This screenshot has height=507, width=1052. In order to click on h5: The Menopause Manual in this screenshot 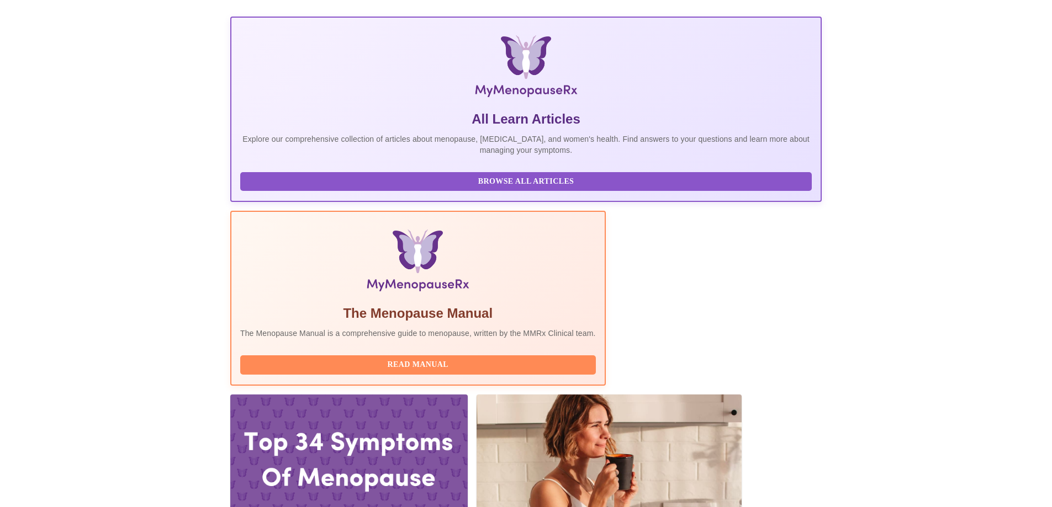, I will do `click(418, 314)`.